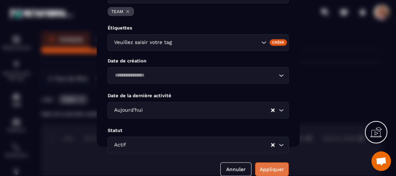  What do you see at coordinates (143, 43) in the screenshot?
I see `span: Veuillez saisir votre tag` at bounding box center [143, 43].